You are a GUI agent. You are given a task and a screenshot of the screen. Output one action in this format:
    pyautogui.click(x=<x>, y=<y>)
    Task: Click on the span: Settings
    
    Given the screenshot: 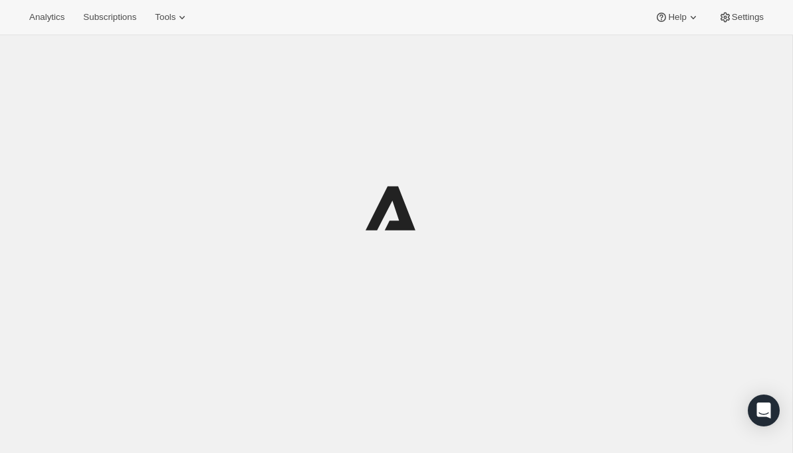 What is the action you would take?
    pyautogui.click(x=747, y=17)
    